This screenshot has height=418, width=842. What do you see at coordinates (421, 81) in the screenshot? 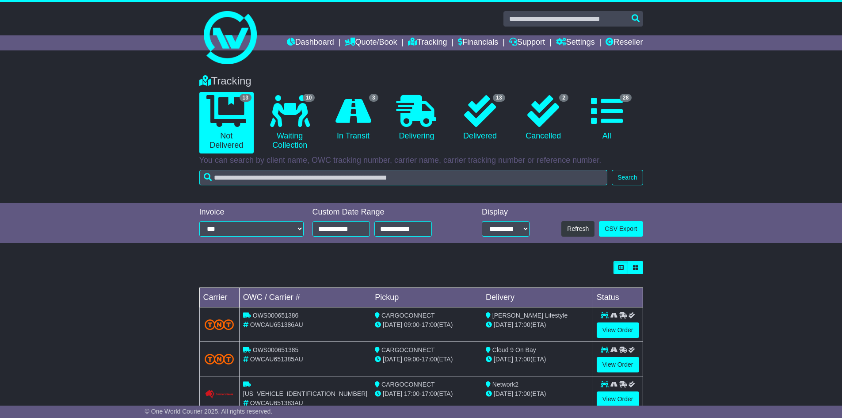
I see `div: Tracking` at bounding box center [421, 81].